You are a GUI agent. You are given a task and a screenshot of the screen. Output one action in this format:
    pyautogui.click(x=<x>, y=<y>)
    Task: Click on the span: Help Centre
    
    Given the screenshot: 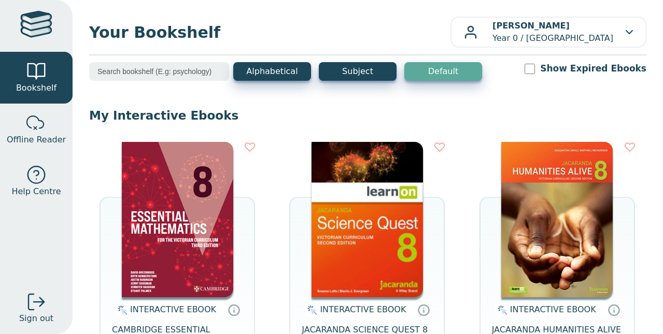 What is the action you would take?
    pyautogui.click(x=36, y=192)
    